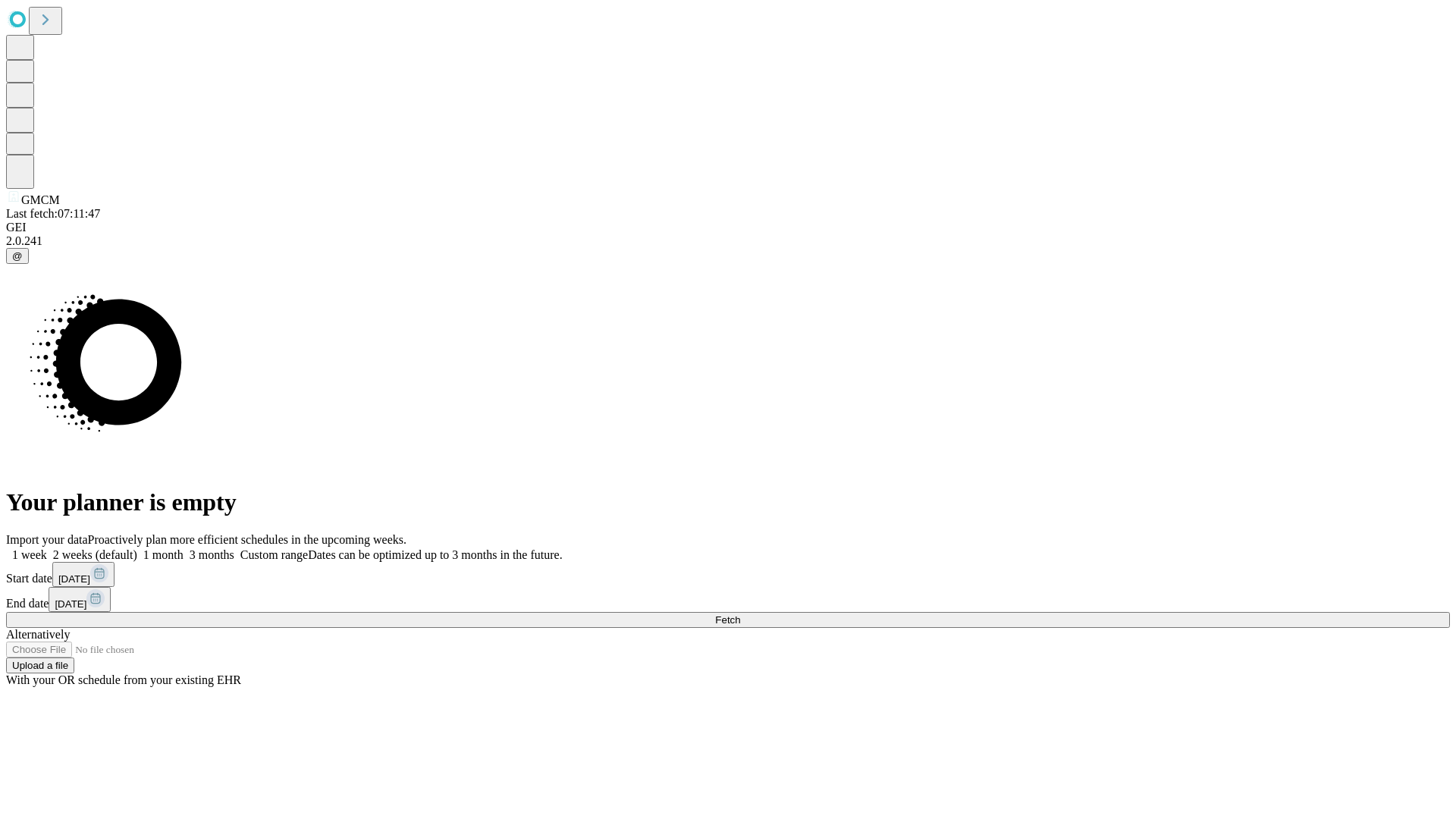  Describe the element at coordinates (53, 213) in the screenshot. I see `span: Last fetch: 07:11:47` at that location.